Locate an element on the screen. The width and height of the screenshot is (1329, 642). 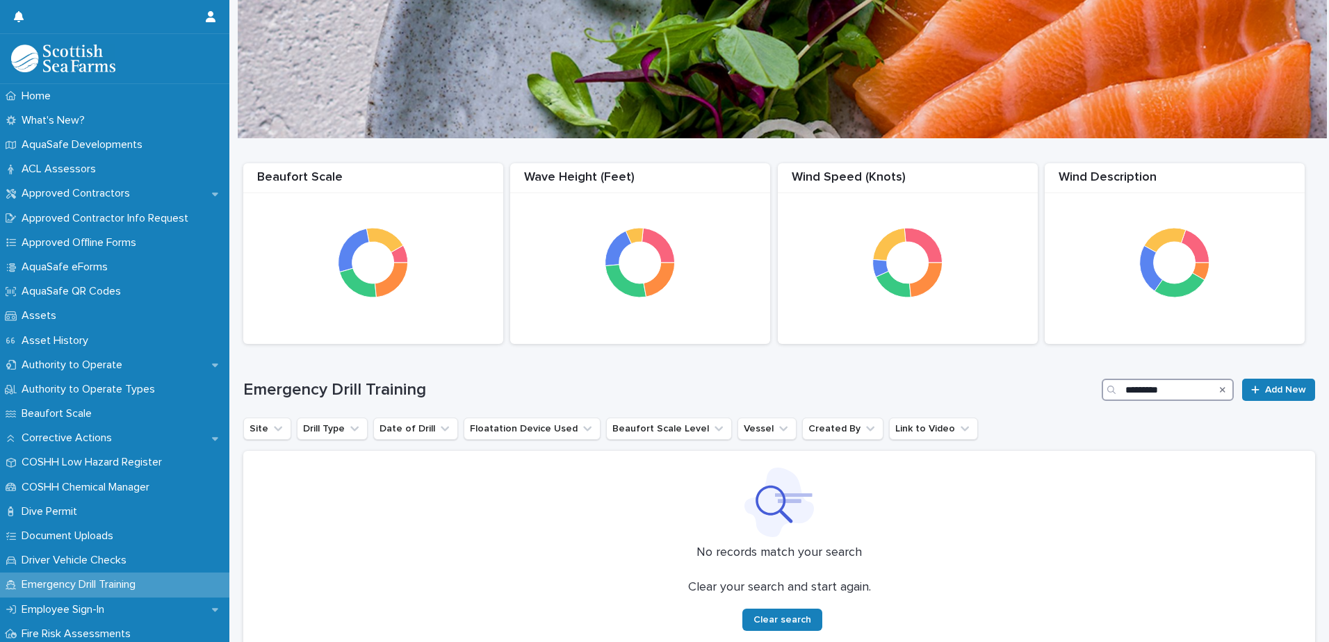
button: Clear search is located at coordinates (782, 620).